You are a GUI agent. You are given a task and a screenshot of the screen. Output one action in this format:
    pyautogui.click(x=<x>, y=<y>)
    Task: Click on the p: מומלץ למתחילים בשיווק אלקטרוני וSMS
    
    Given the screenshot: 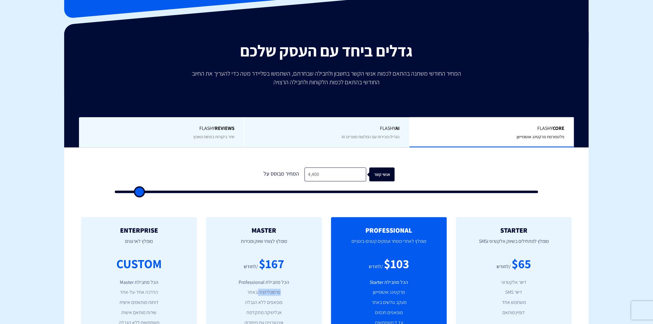 What is the action you would take?
    pyautogui.click(x=514, y=244)
    